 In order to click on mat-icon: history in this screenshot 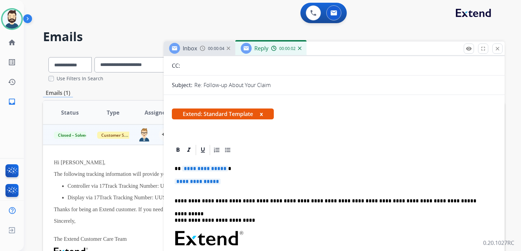, I will do `click(12, 82)`.